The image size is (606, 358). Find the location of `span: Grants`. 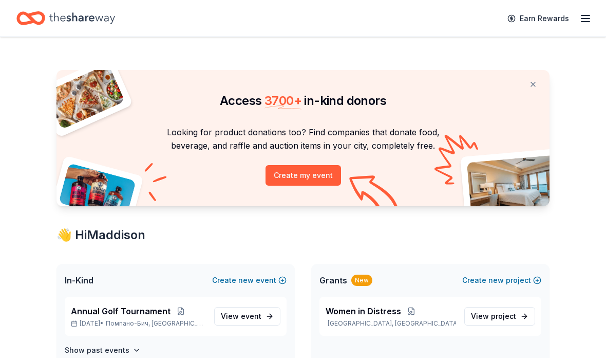

span: Grants is located at coordinates (333, 280).